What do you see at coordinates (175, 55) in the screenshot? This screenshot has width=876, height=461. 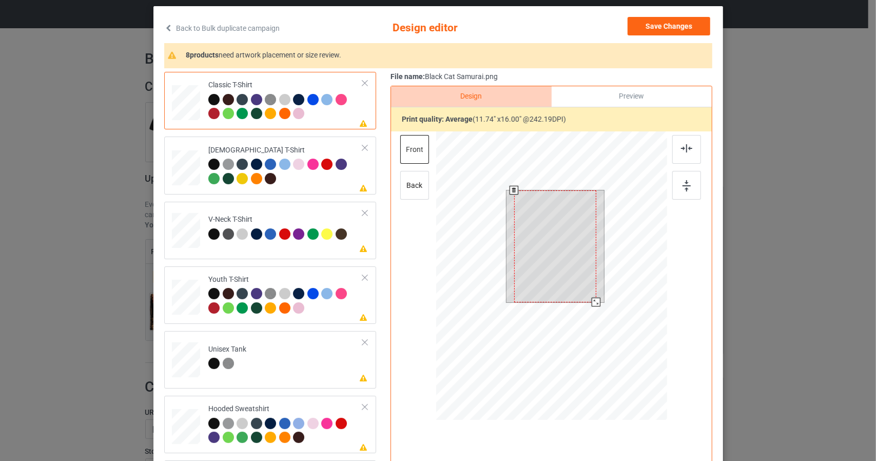 I see `img: warning` at bounding box center [175, 55].